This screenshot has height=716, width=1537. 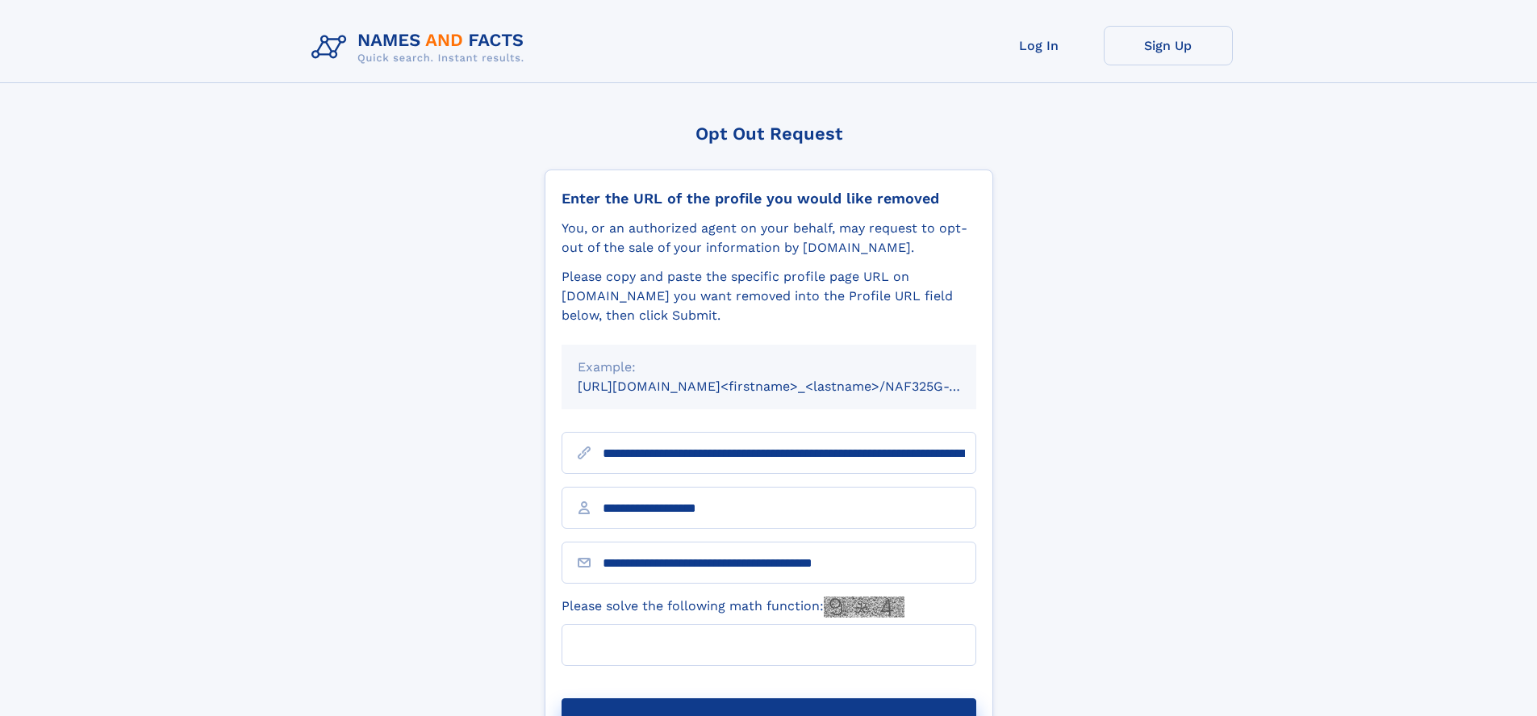 What do you see at coordinates (421, 48) in the screenshot?
I see `img: Logo Names and Facts` at bounding box center [421, 48].